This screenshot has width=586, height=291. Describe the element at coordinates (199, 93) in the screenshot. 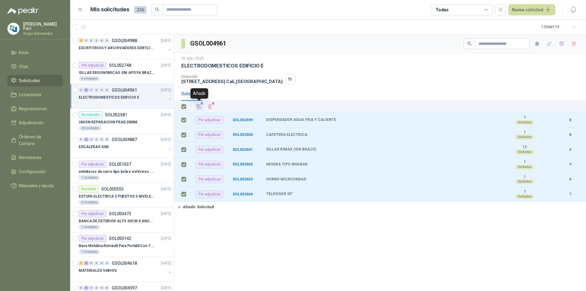

I see `div: Añadir` at that location.